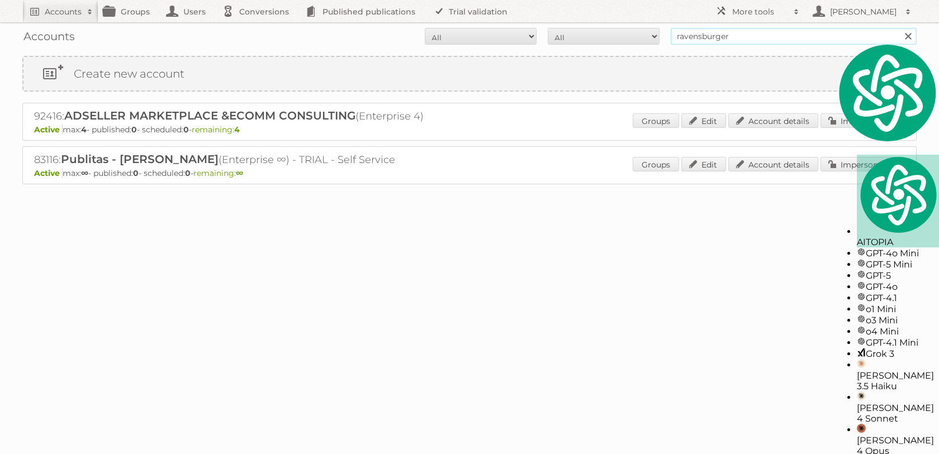 The height and width of the screenshot is (454, 939). I want to click on div: GPT-4o Mini, so click(897, 253).